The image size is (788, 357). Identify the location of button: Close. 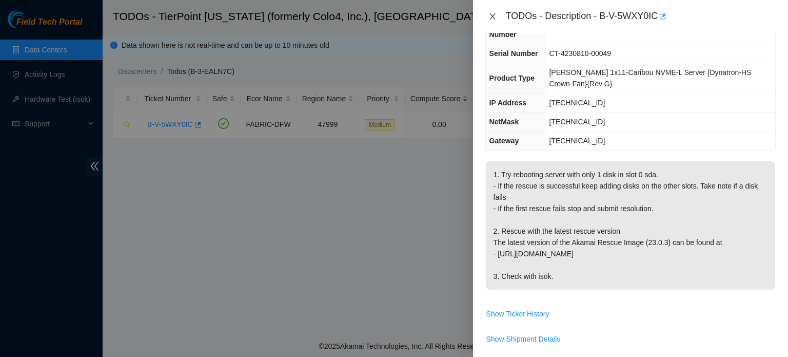
(493, 16).